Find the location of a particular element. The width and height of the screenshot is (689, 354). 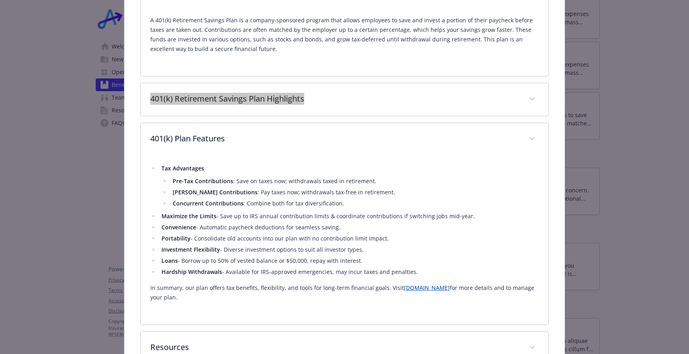

p: 401(k) Plan Features is located at coordinates (335, 139).